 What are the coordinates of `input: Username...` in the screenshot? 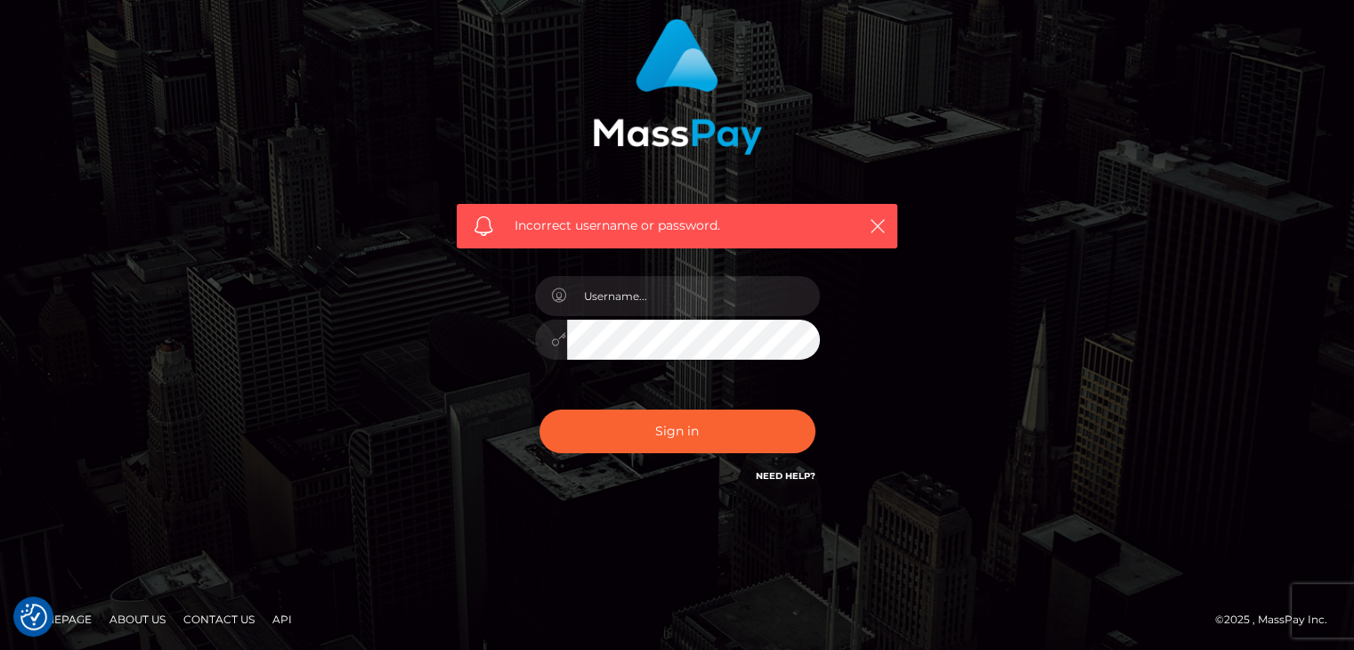 It's located at (693, 295).